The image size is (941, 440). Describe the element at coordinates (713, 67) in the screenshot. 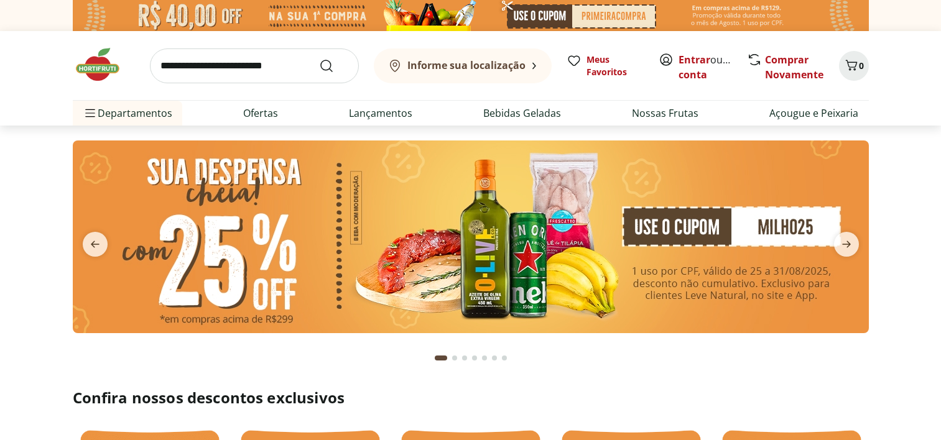

I see `a: Criar conta` at that location.